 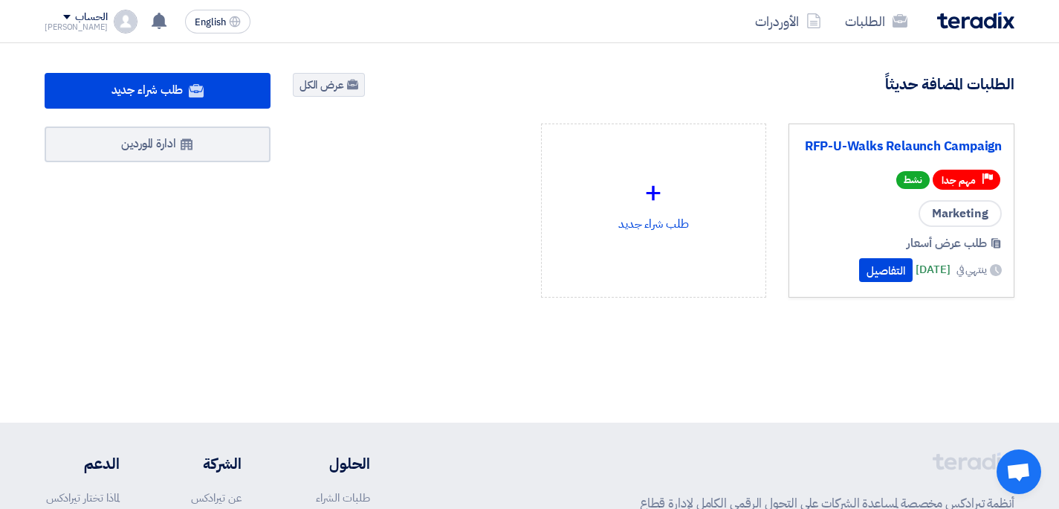 I want to click on span: ينتهي في, so click(x=972, y=269).